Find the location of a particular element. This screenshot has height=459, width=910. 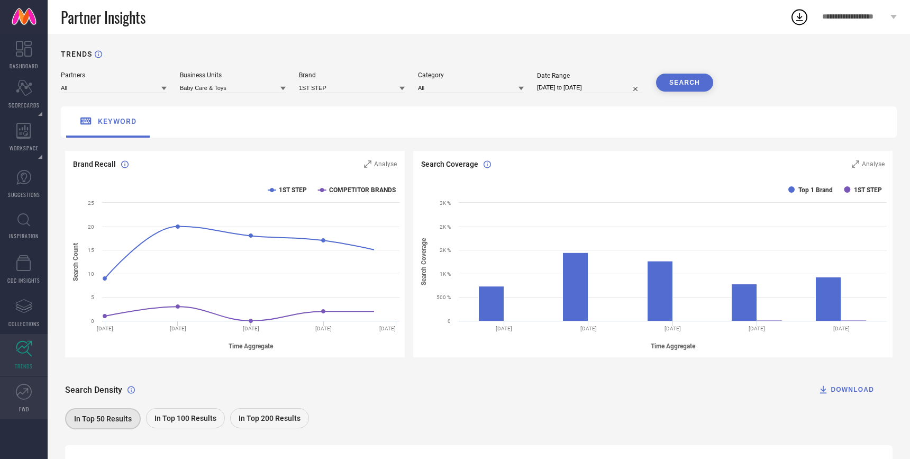

text: 3K % is located at coordinates (445, 203).